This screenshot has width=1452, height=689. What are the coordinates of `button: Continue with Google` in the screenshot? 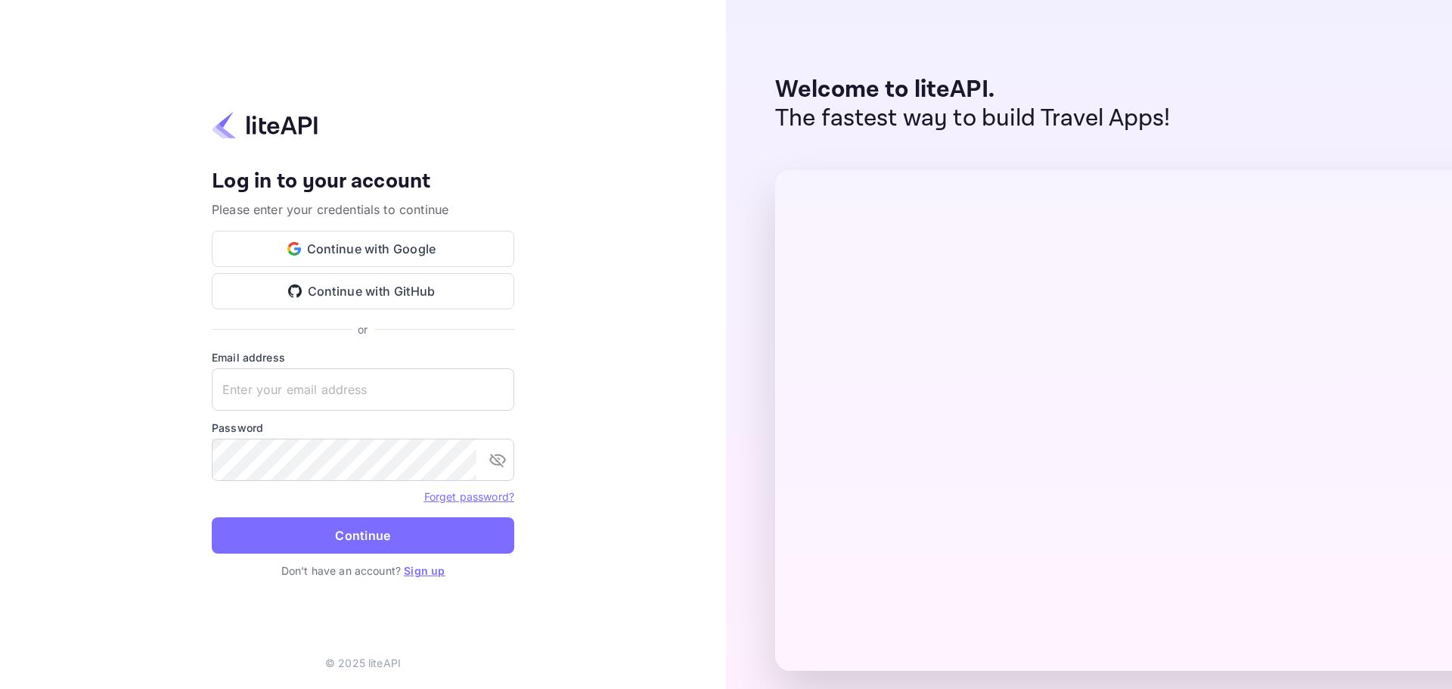 It's located at (363, 249).